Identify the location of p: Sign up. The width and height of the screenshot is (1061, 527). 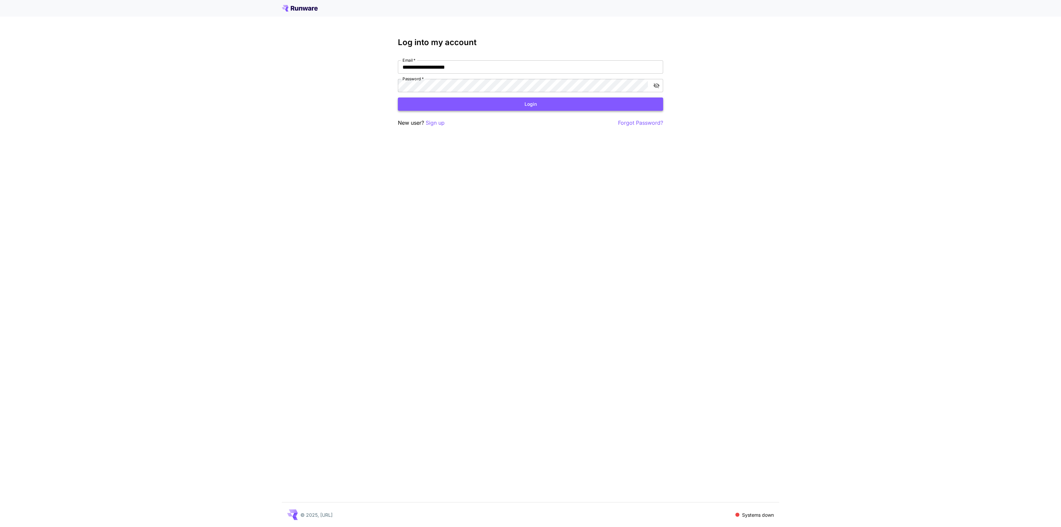
(435, 123).